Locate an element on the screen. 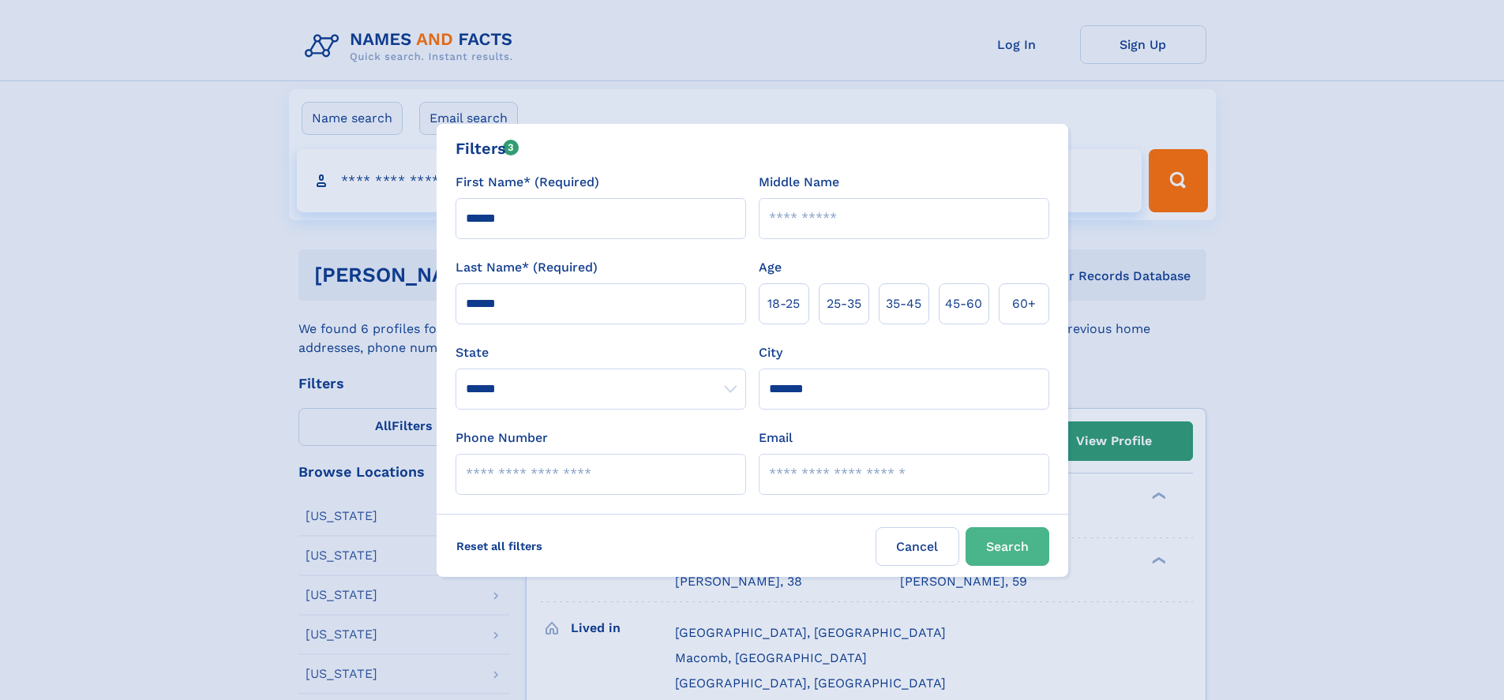 This screenshot has width=1504, height=700. span: 45‑60 is located at coordinates (963, 304).